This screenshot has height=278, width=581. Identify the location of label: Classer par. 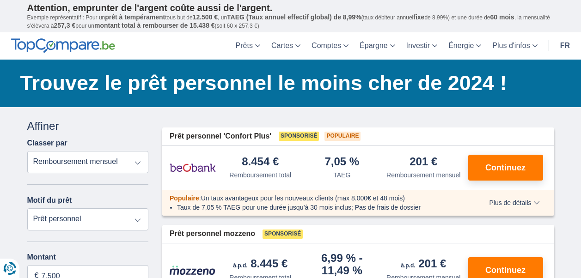
(47, 143).